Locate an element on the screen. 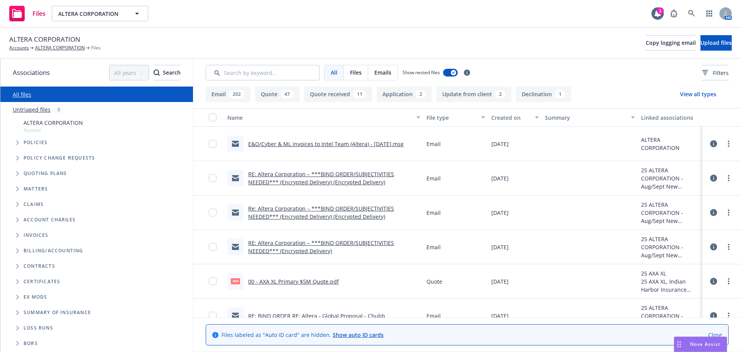  div: 47 is located at coordinates (287, 94).